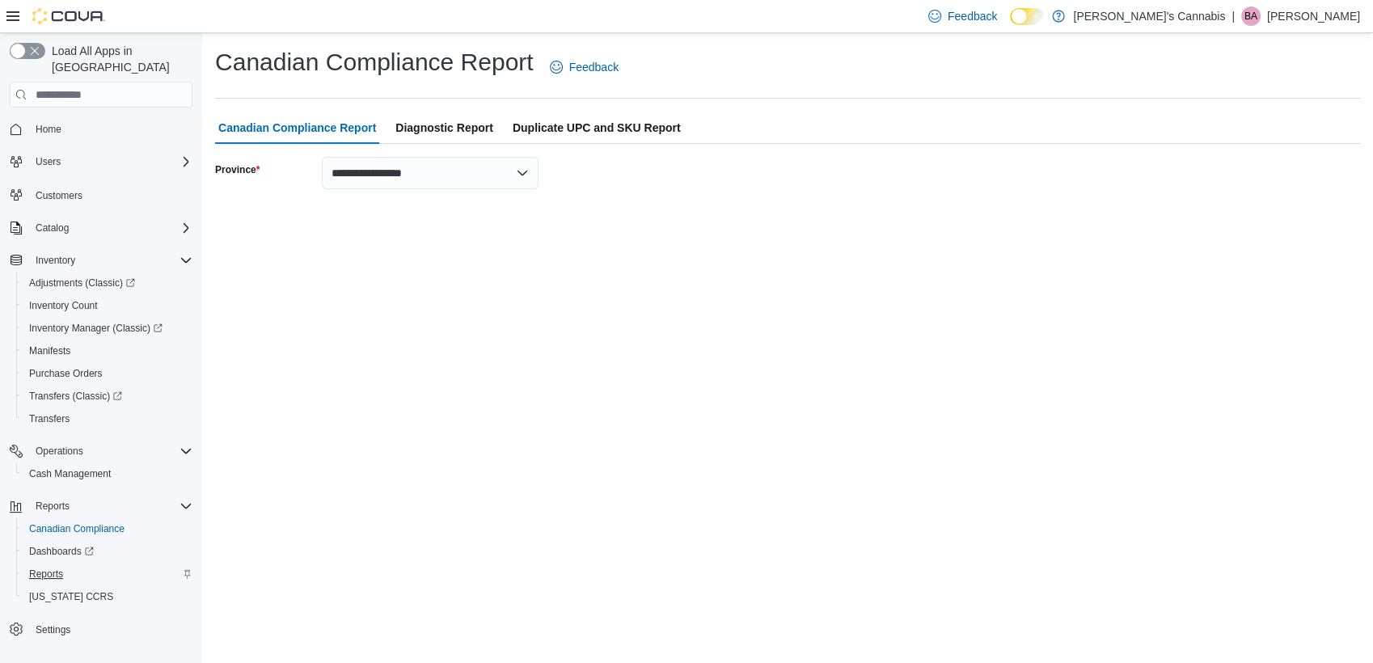 The height and width of the screenshot is (663, 1373). Describe the element at coordinates (53, 630) in the screenshot. I see `a: Settings` at that location.